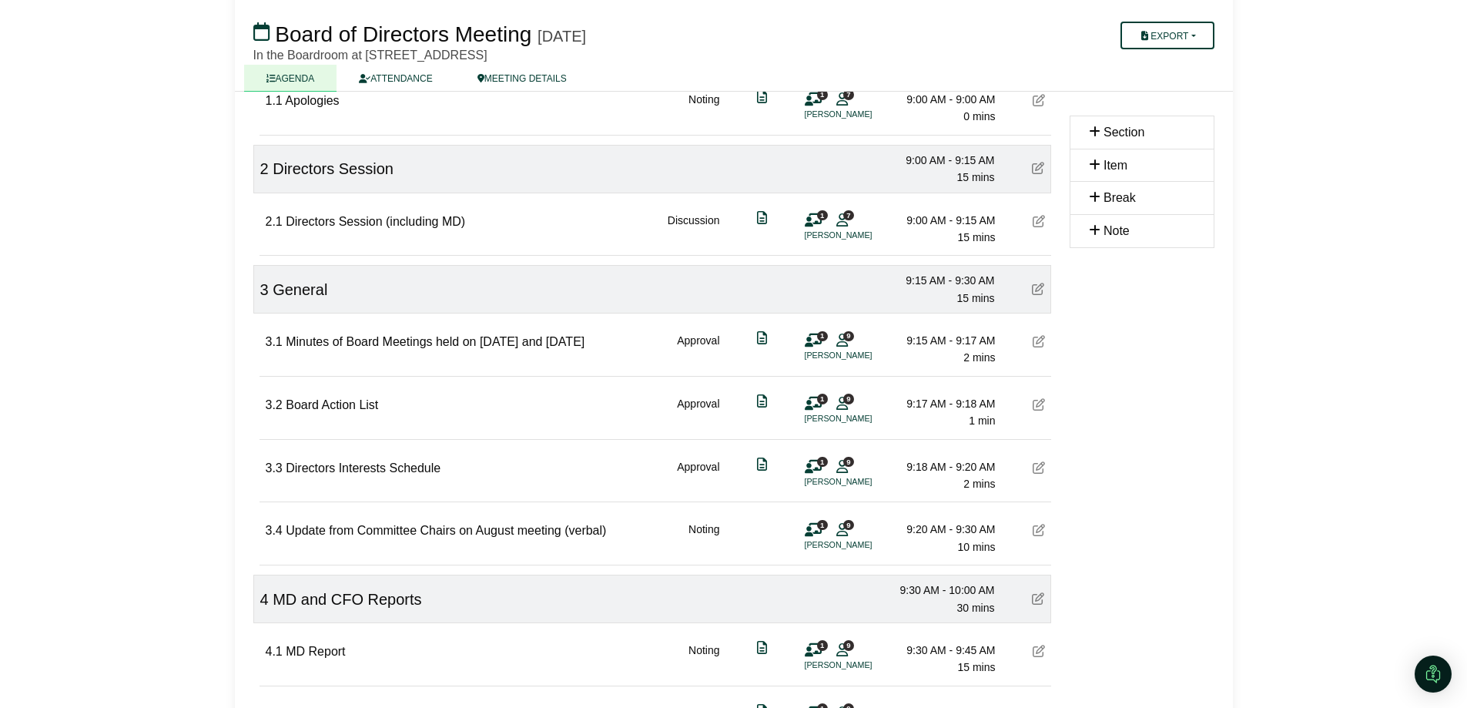  I want to click on span: 3.1, so click(274, 341).